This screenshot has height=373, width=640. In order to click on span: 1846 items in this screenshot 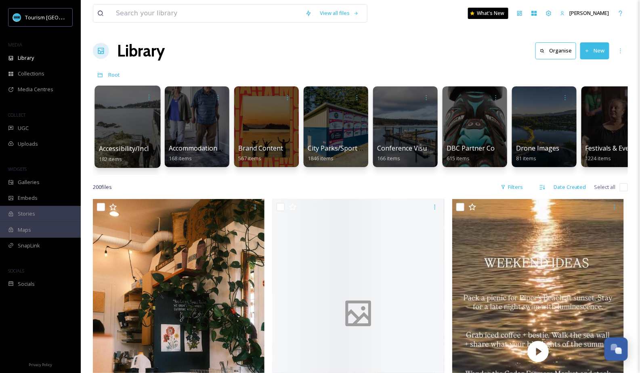, I will do `click(321, 158)`.